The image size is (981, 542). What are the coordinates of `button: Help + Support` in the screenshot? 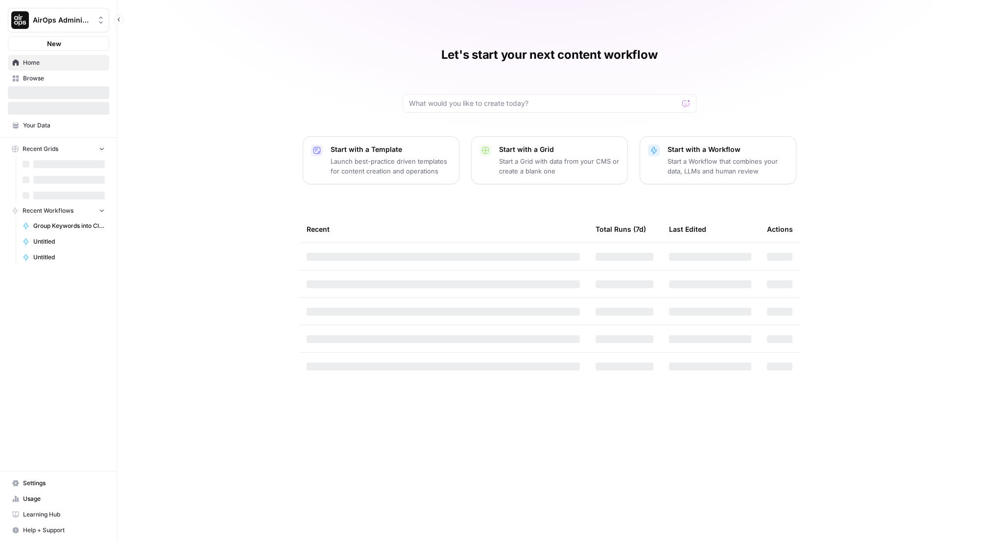 It's located at (58, 530).